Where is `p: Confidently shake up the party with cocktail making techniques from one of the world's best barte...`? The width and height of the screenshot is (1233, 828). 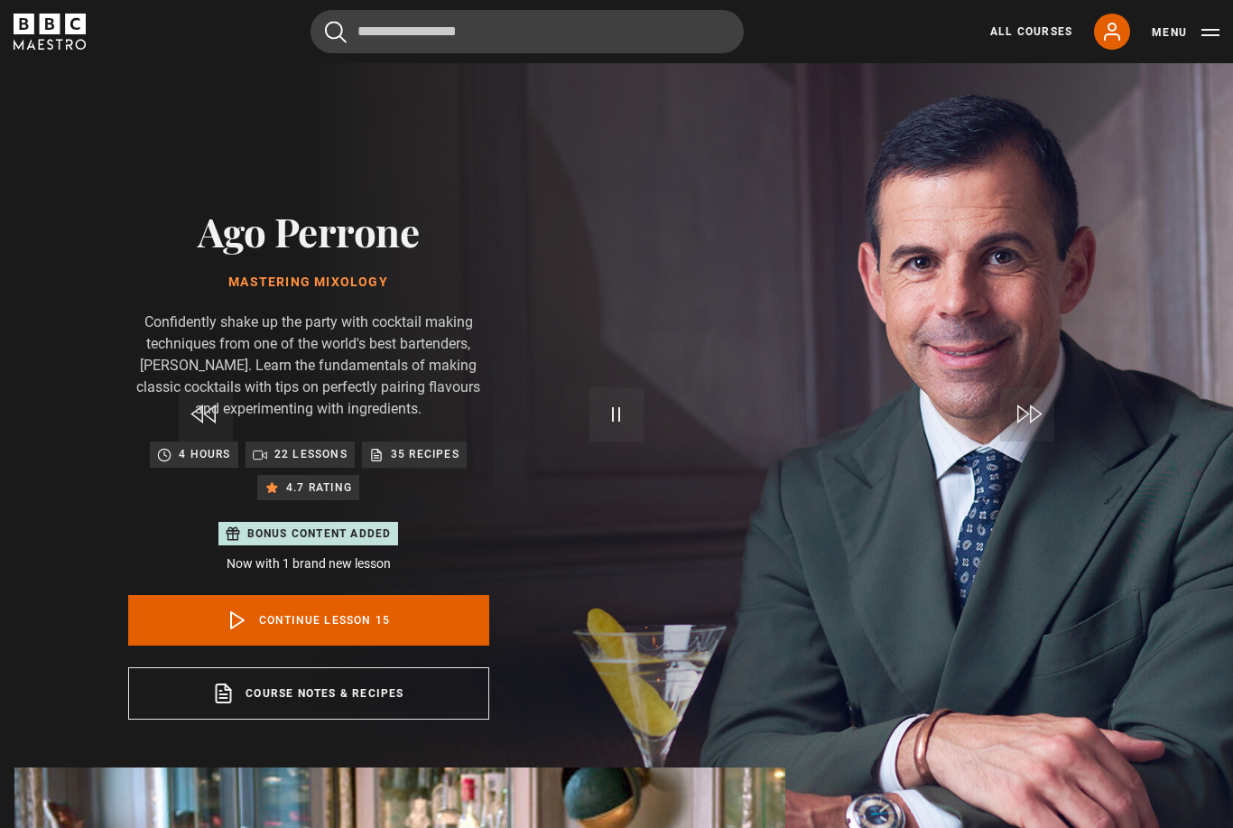 p: Confidently shake up the party with cocktail making techniques from one of the world's best barte... is located at coordinates (309, 366).